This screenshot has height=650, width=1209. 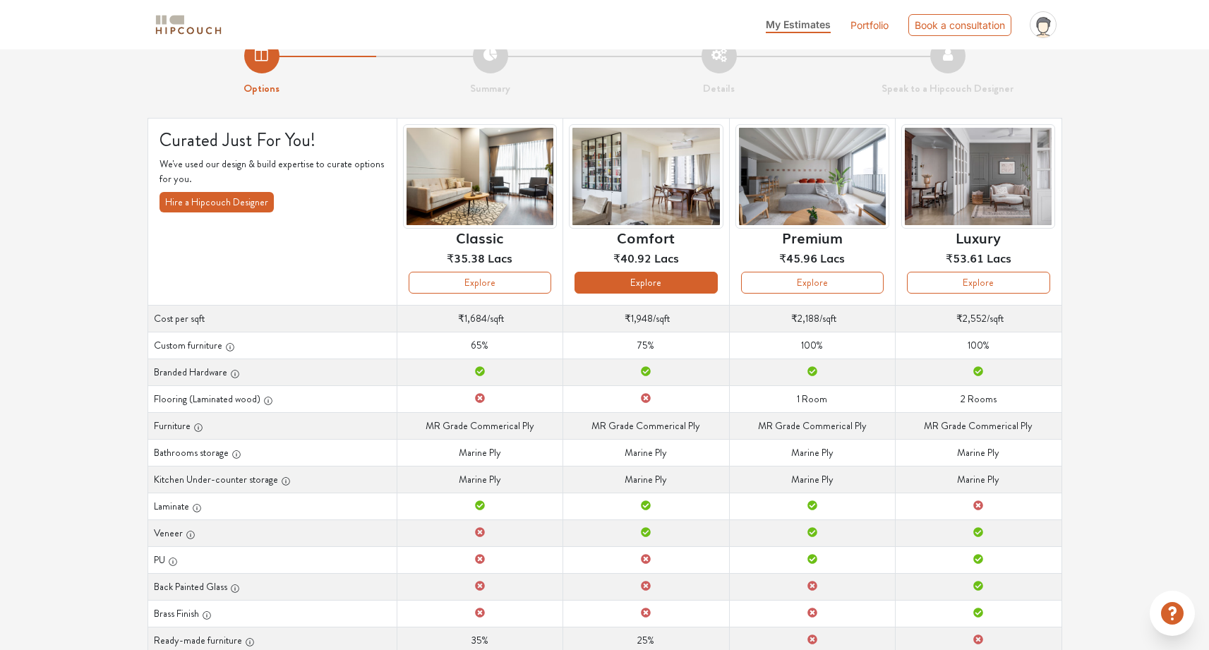 What do you see at coordinates (646, 345) in the screenshot?
I see `td: 75%` at bounding box center [646, 345].